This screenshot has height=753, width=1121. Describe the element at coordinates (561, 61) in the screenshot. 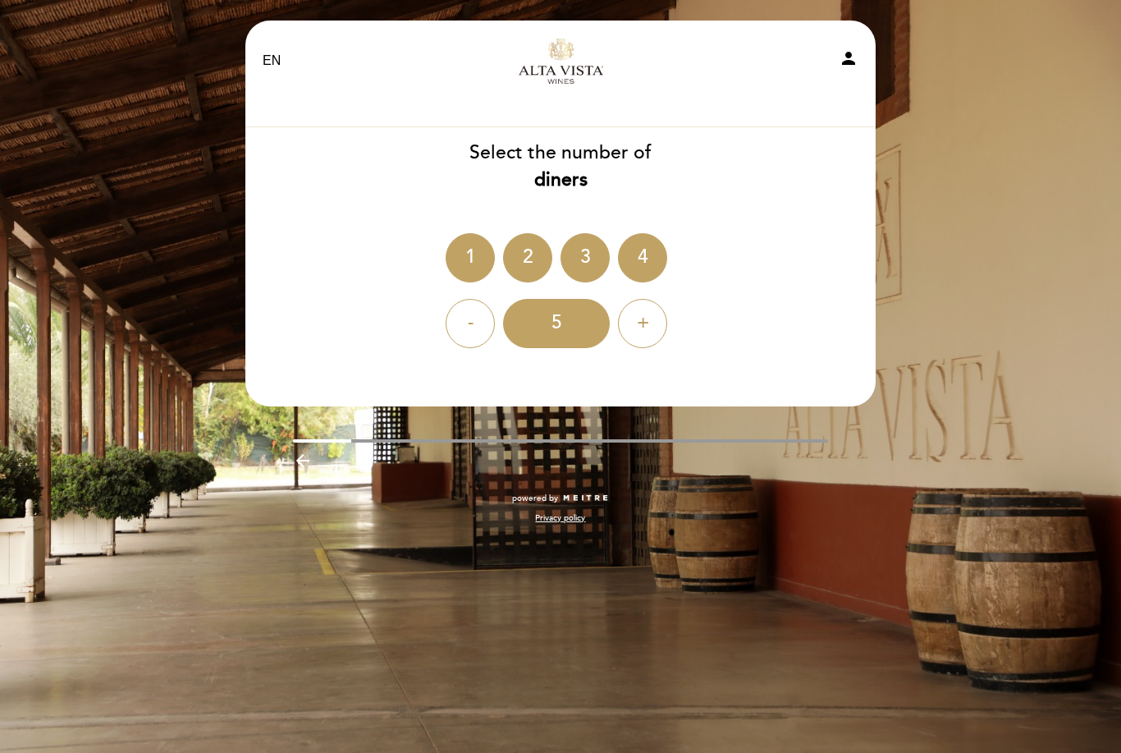

I see `a: Alta Vista Tourism` at that location.